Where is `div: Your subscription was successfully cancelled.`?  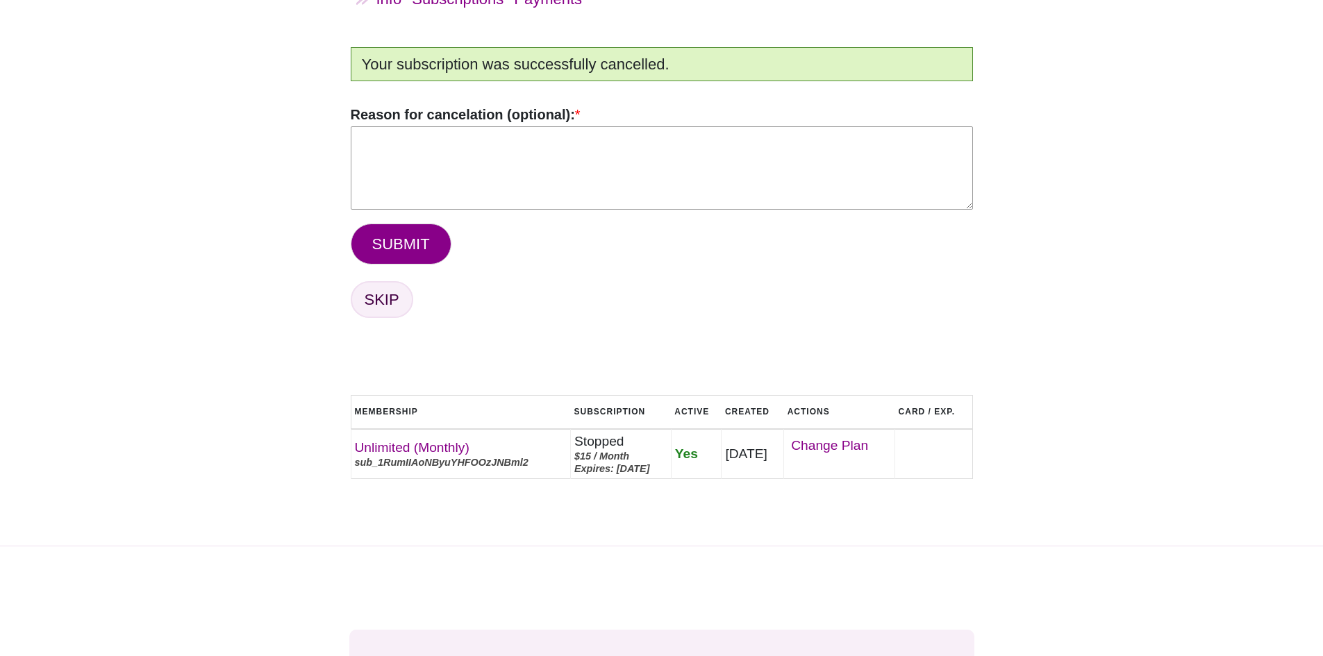
div: Your subscription was successfully cancelled. is located at coordinates (662, 64).